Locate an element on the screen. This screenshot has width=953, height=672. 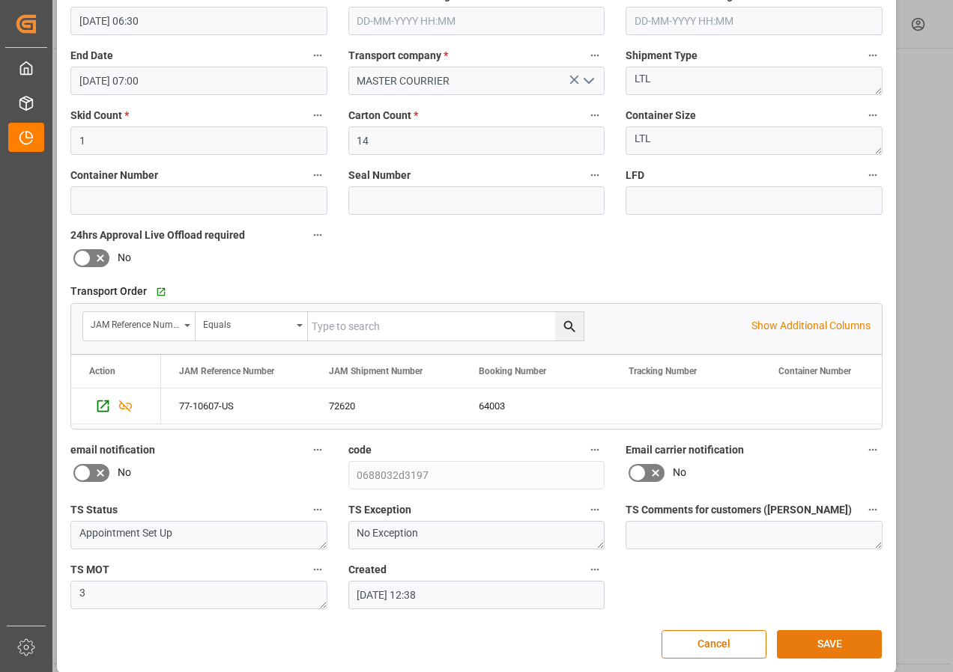
span: Container Size is located at coordinates (660, 115).